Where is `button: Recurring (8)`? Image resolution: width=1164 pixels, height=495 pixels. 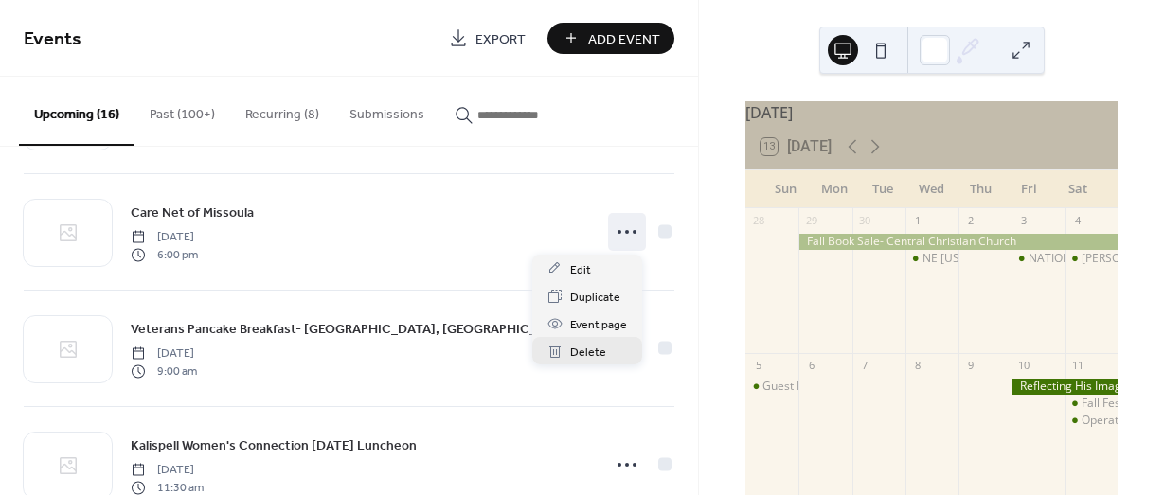 button: Recurring (8) is located at coordinates (282, 110).